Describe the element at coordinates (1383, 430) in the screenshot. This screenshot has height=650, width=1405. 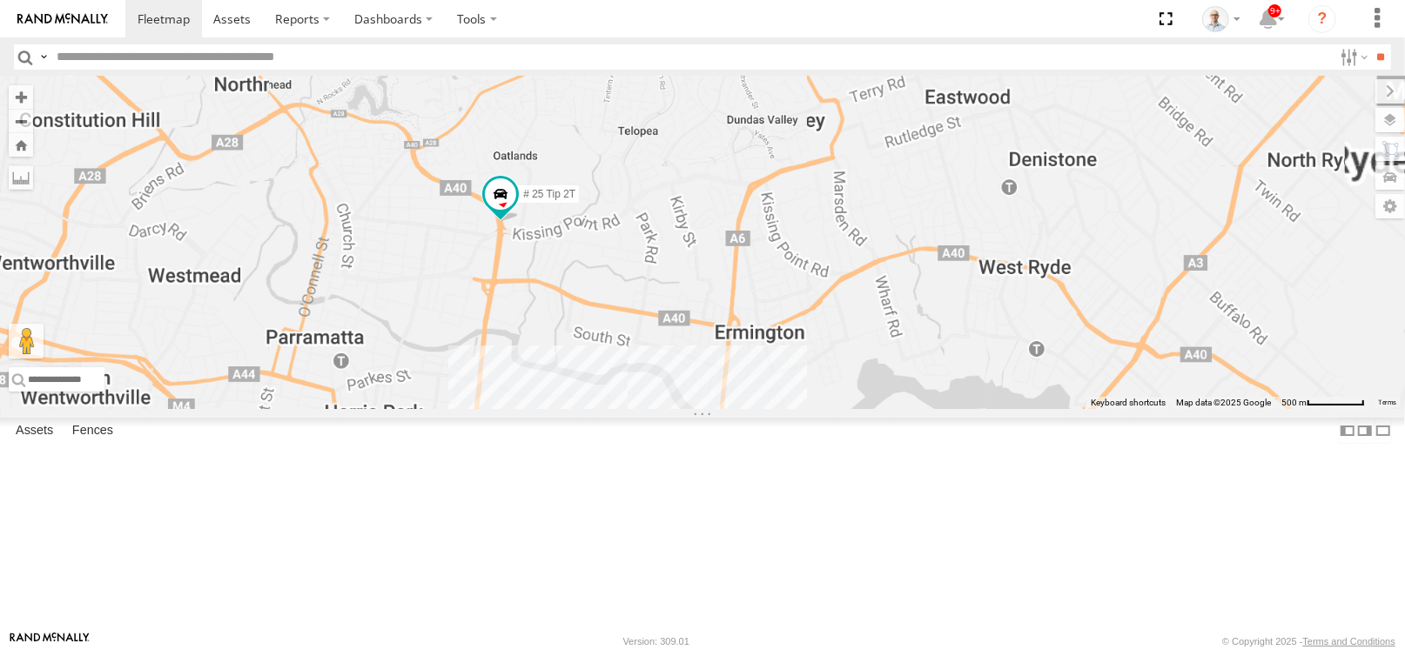
I see `label: Hide Summary Table` at that location.